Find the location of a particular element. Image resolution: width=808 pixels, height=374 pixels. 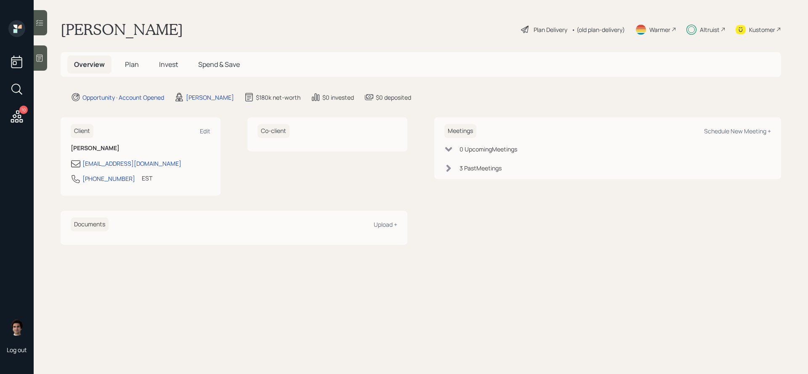

span: Spend & Save is located at coordinates (219, 64).